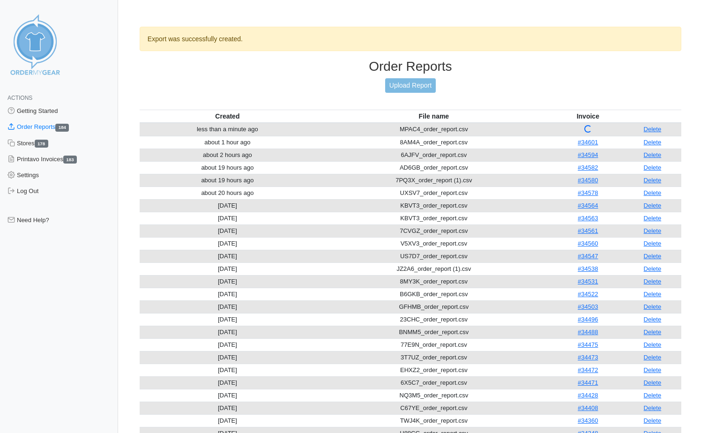 This screenshot has height=433, width=708. What do you see at coordinates (588, 218) in the screenshot?
I see `a: #34563` at bounding box center [588, 218].